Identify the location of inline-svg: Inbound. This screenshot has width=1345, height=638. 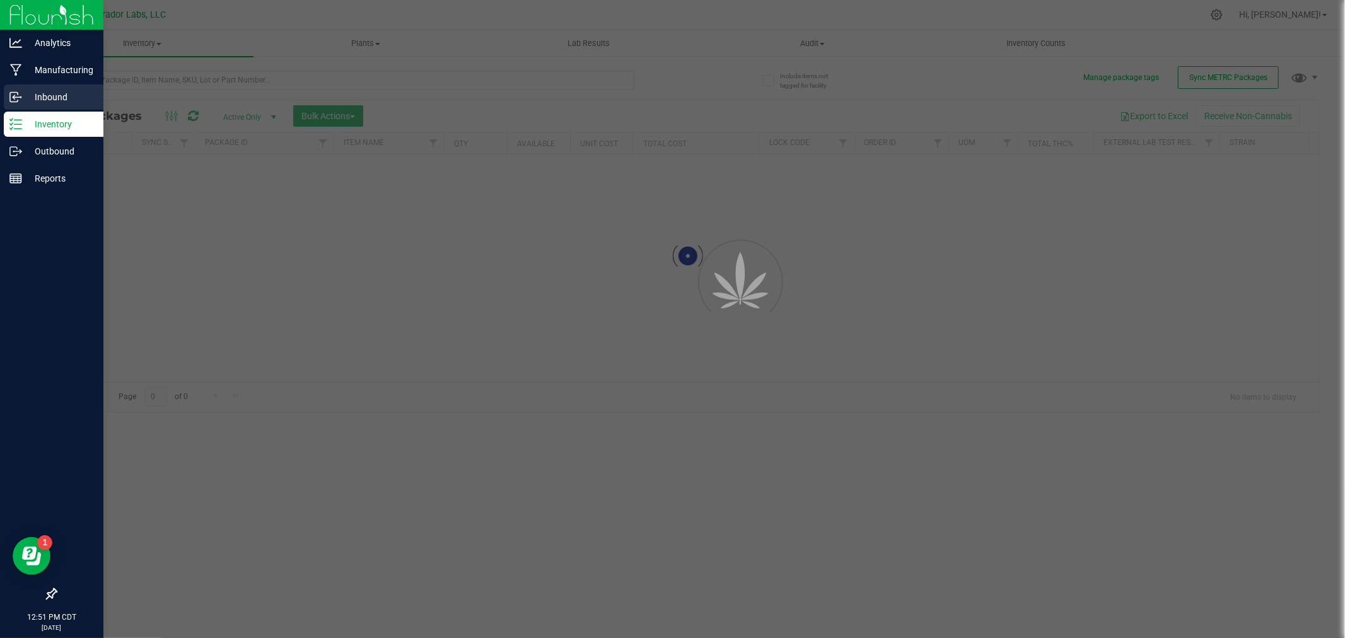
(16, 97).